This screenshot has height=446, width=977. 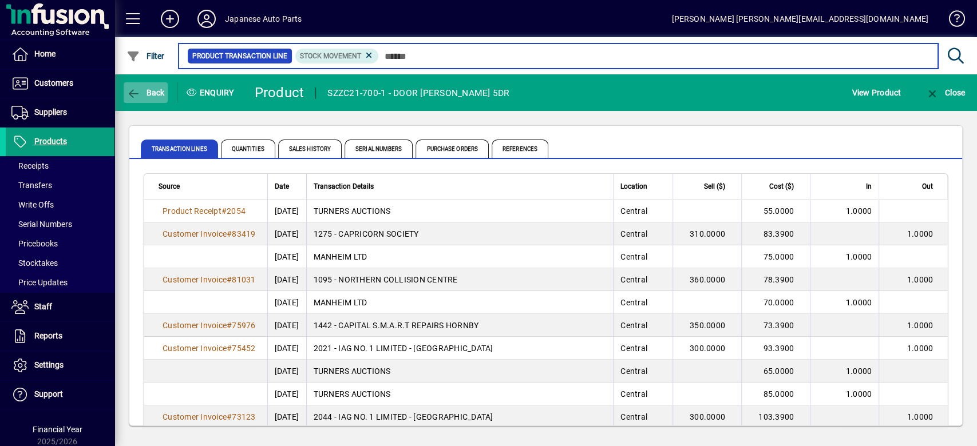 What do you see at coordinates (634, 187) in the screenshot?
I see `span: Location` at bounding box center [634, 187].